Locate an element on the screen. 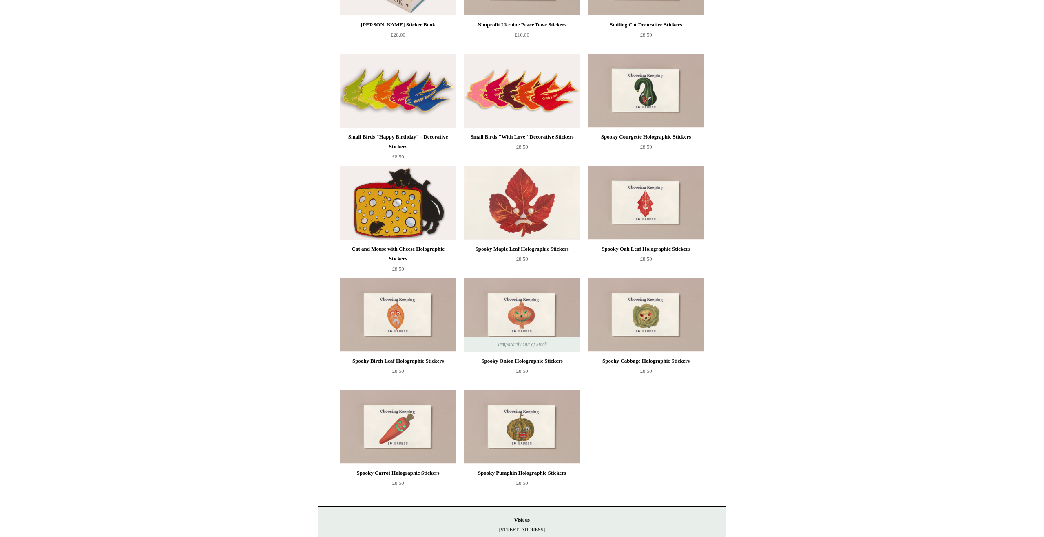  img: Spooky Birch Leaf Holographic Stickers is located at coordinates (398, 315).